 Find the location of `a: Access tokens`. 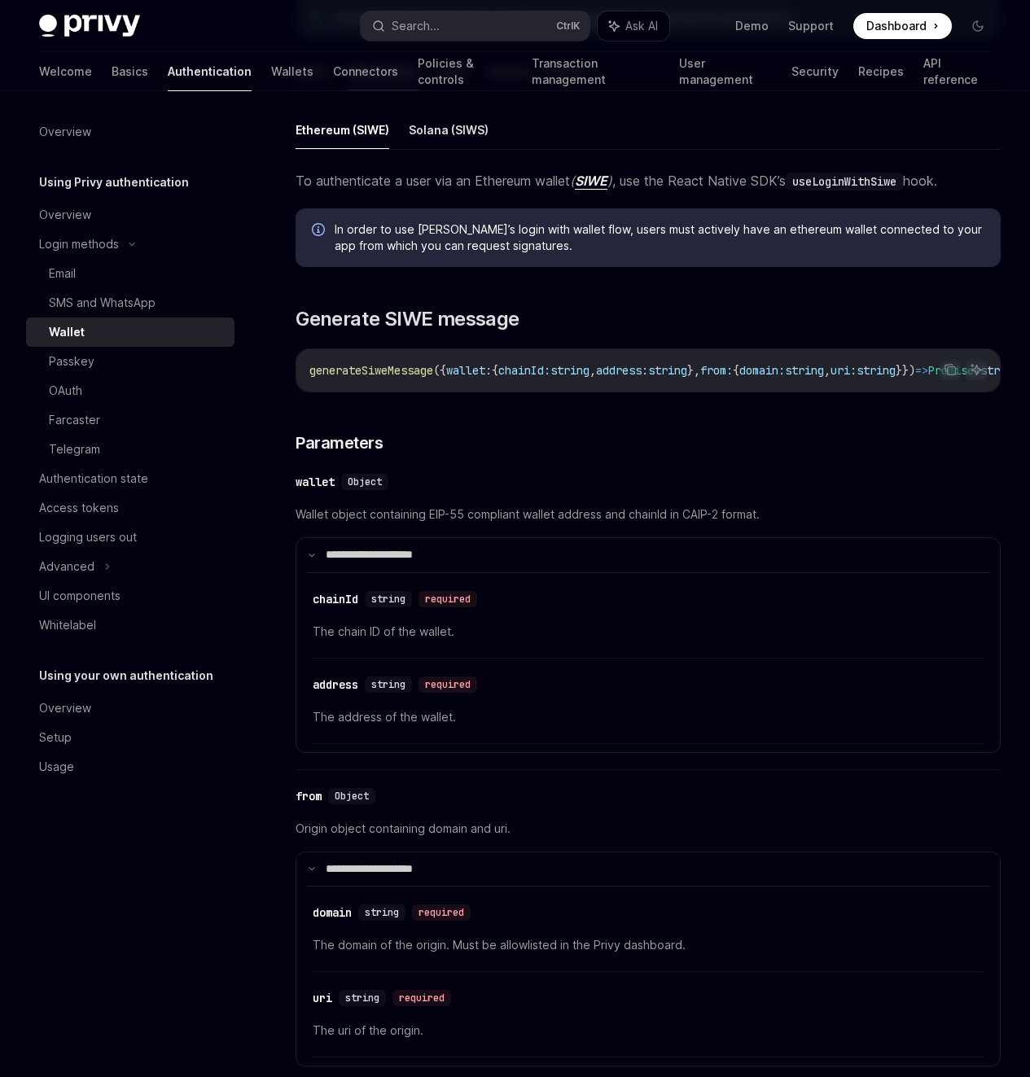

a: Access tokens is located at coordinates (130, 508).